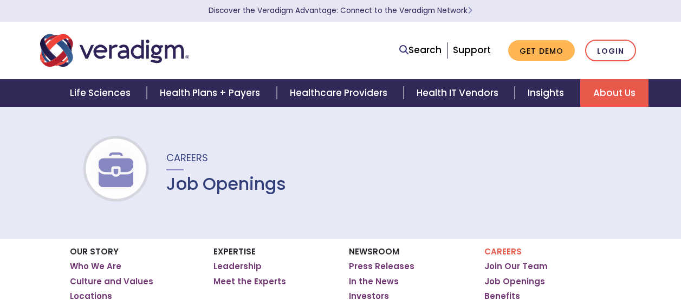 Image resolution: width=681 pixels, height=306 pixels. What do you see at coordinates (381, 266) in the screenshot?
I see `a: Press Releases` at bounding box center [381, 266].